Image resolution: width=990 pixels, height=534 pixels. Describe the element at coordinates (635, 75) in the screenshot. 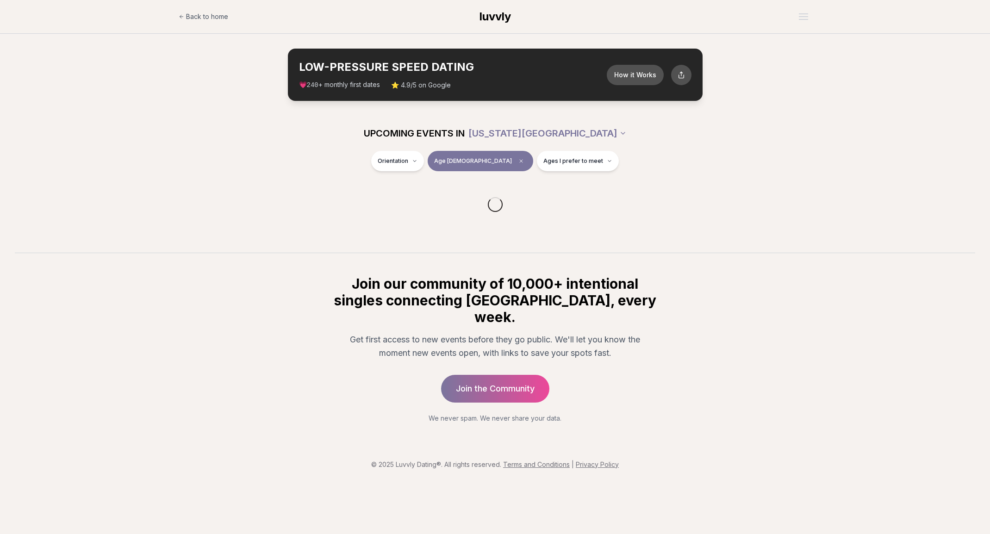

I see `button: How it Works` at that location.